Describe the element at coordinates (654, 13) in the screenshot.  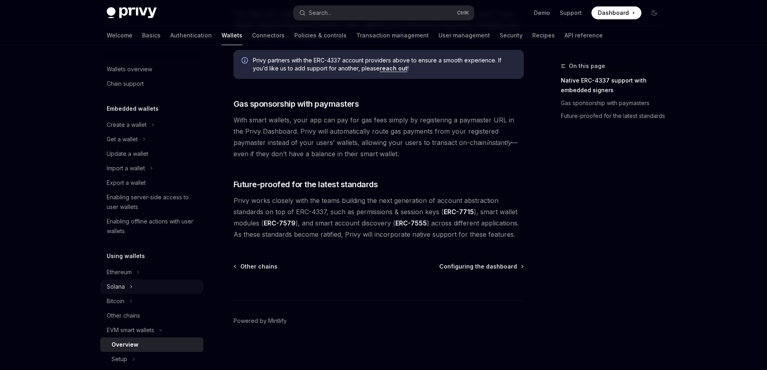
I see `button: Toggle dark mode` at that location.